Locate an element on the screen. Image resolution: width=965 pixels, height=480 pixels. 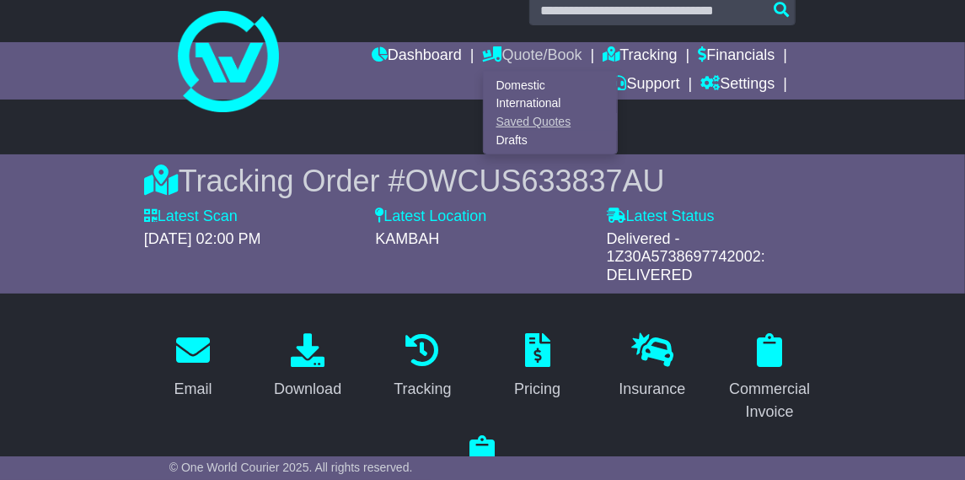
a: Financials is located at coordinates (736, 56).